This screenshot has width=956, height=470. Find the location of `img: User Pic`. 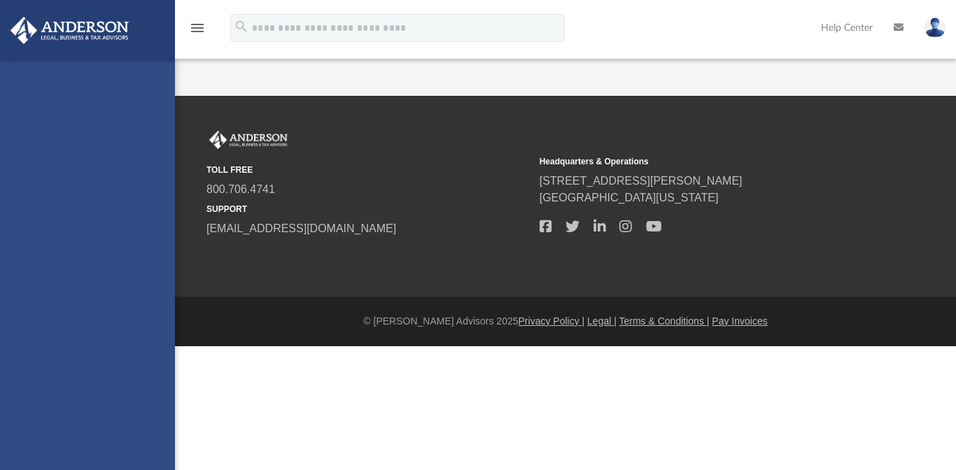

img: User Pic is located at coordinates (935, 27).